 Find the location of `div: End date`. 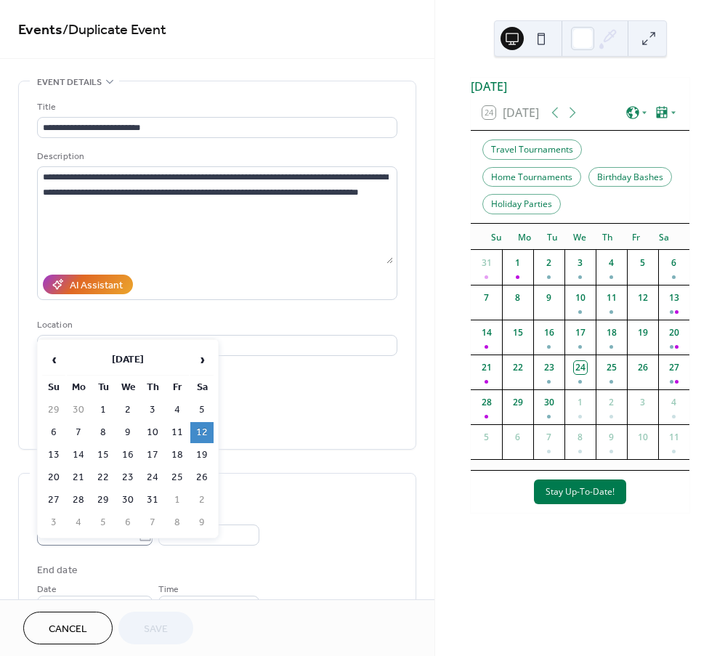

div: End date is located at coordinates (57, 570).